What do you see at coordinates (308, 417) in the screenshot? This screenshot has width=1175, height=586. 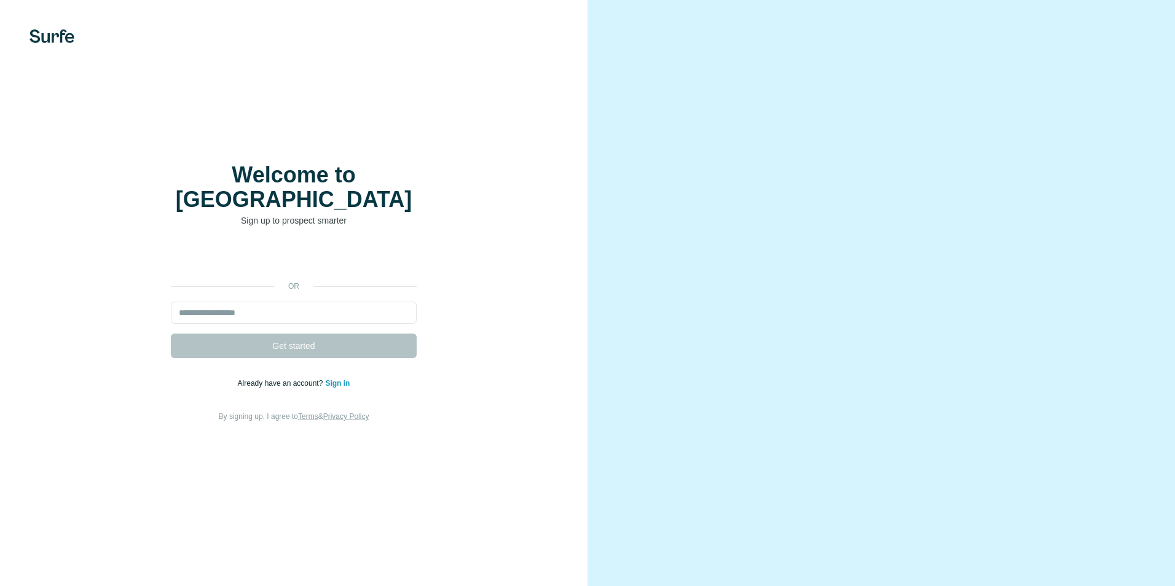 I see `a: Terms` at bounding box center [308, 417].